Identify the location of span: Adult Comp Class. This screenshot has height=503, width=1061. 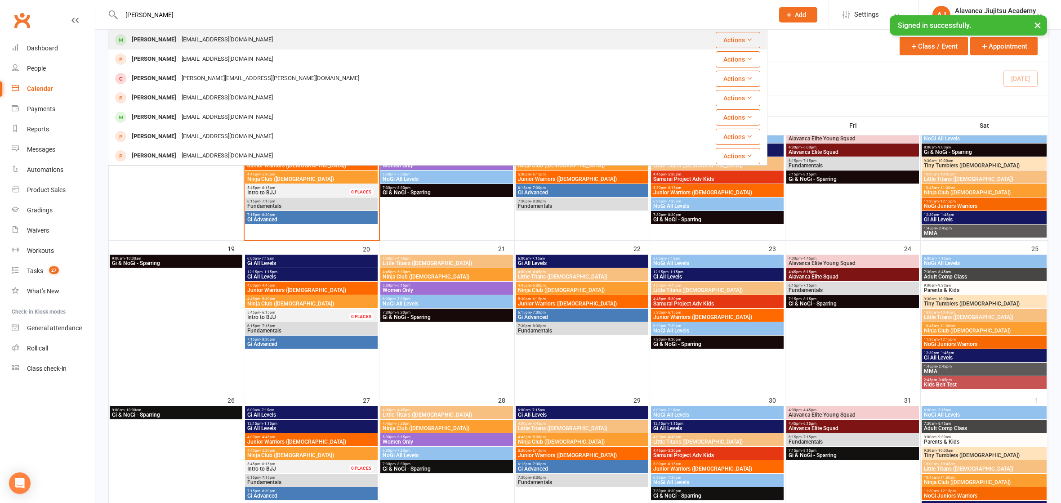
(985, 277).